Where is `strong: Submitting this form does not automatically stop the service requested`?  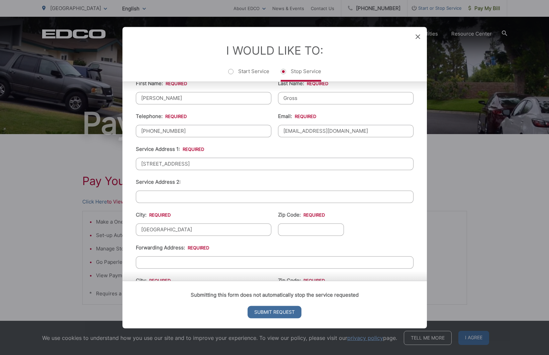 strong: Submitting this form does not automatically stop the service requested is located at coordinates (275, 294).